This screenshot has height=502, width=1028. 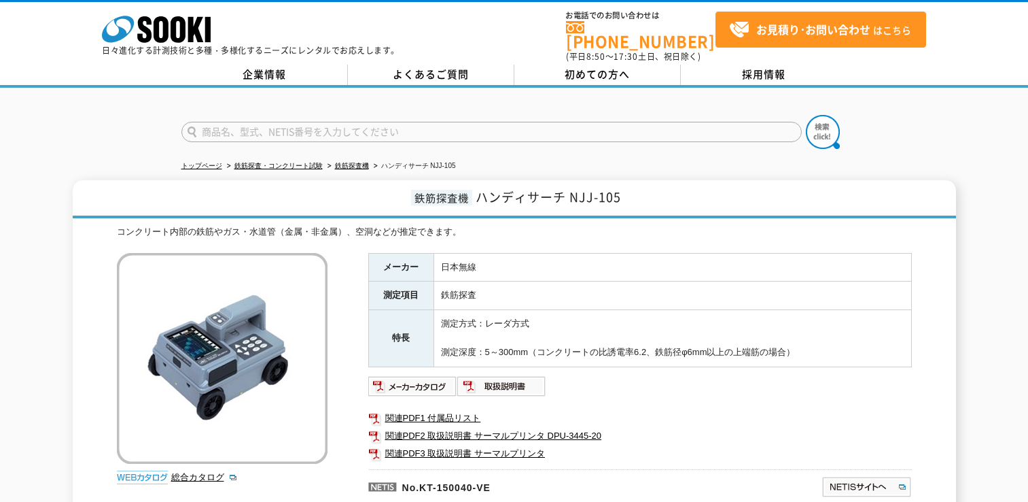 What do you see at coordinates (597, 74) in the screenshot?
I see `span: 初めての方へ` at bounding box center [597, 74].